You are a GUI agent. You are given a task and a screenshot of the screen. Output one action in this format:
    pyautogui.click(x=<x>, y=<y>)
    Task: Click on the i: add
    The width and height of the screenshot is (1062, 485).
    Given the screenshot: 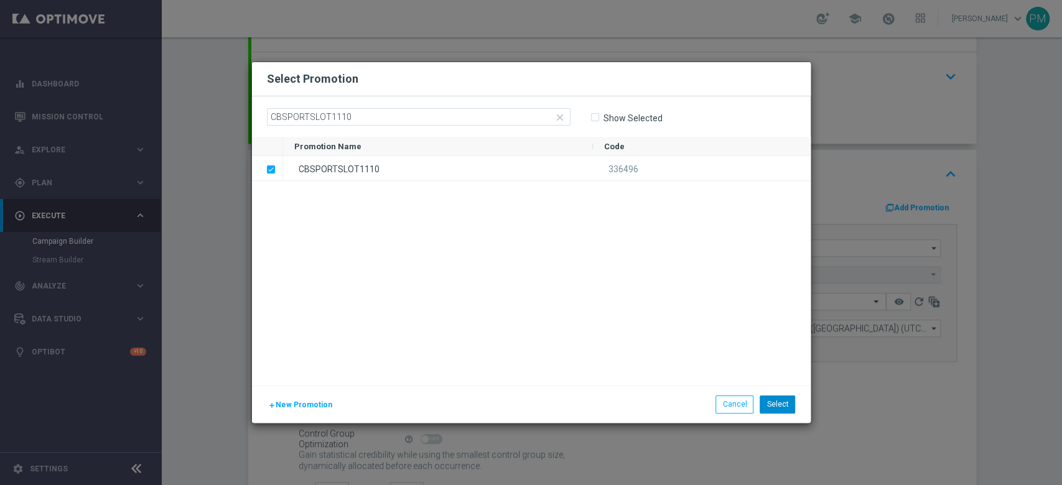 What is the action you would take?
    pyautogui.click(x=272, y=406)
    